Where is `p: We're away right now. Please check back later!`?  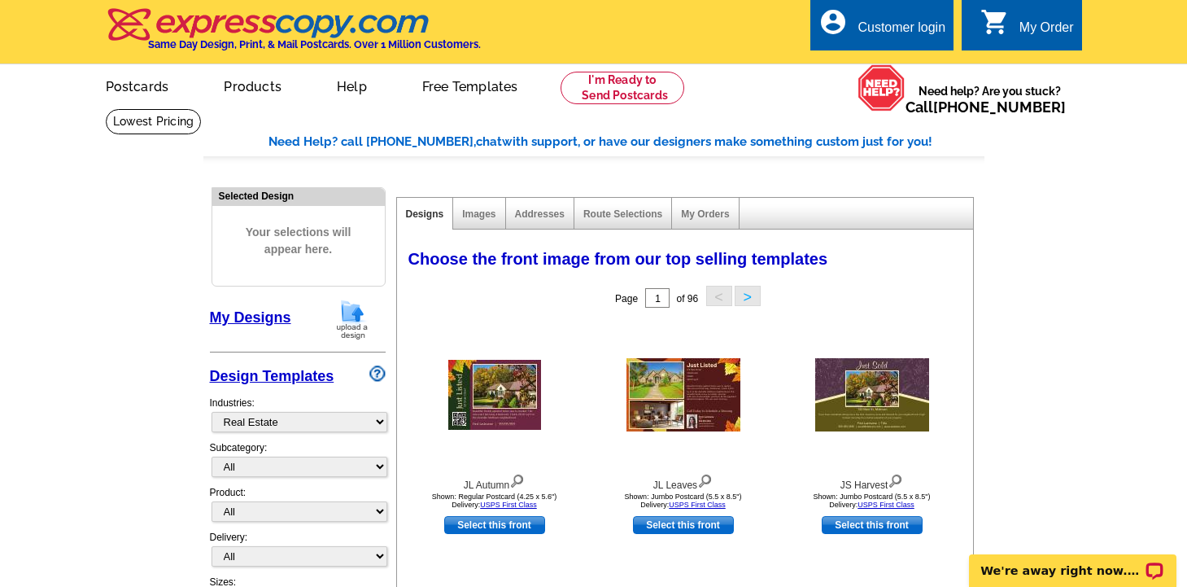 p: We're away right now. Please check back later! is located at coordinates (103, 35).